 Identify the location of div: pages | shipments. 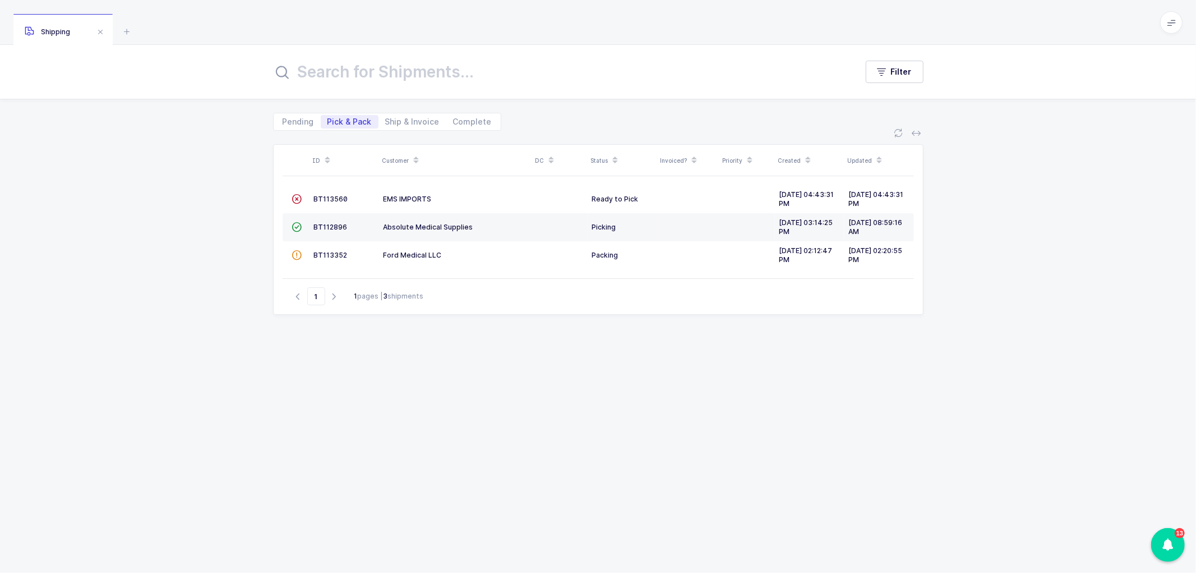
(389, 296).